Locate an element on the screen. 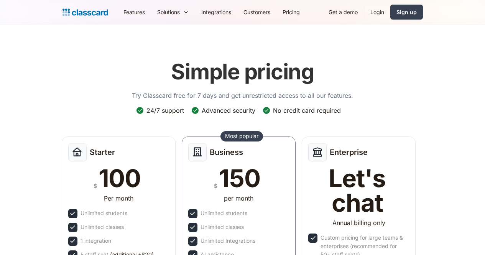 This screenshot has width=485, height=255. a: Pricing is located at coordinates (291, 12).